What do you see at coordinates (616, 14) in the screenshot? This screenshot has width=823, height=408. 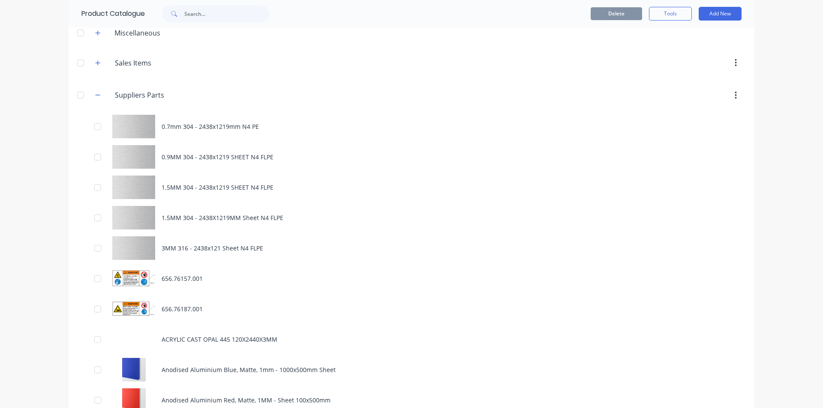 I see `button: Delete` at bounding box center [616, 14].